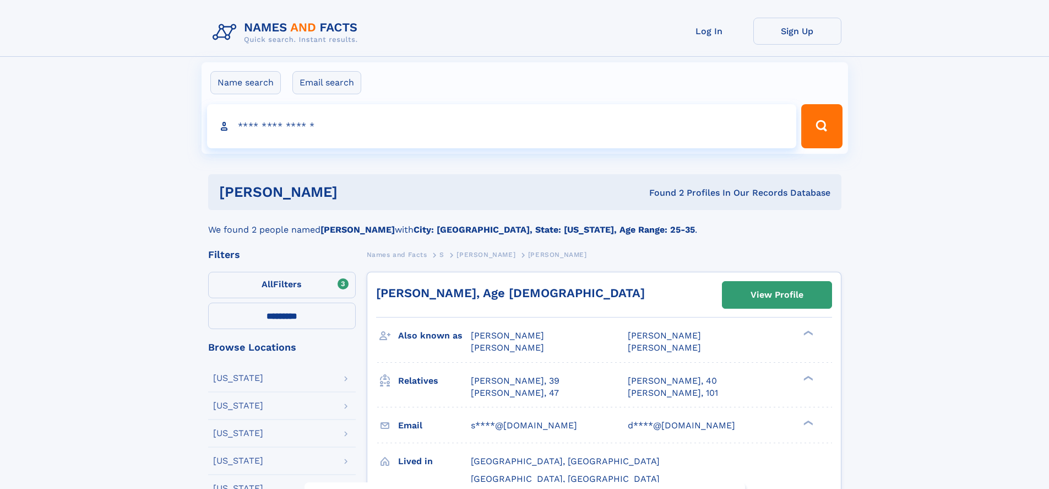 This screenshot has height=489, width=1049. Describe the element at coordinates (710, 31) in the screenshot. I see `a: Log In` at that location.